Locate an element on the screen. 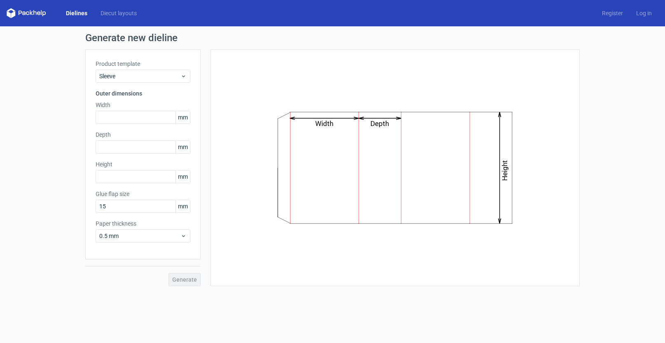  label: Width is located at coordinates (143, 105).